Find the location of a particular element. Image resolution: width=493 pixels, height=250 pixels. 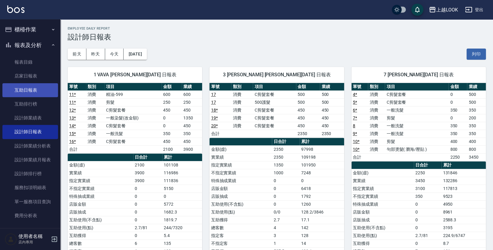

td: 9523 is located at coordinates (463, 197).